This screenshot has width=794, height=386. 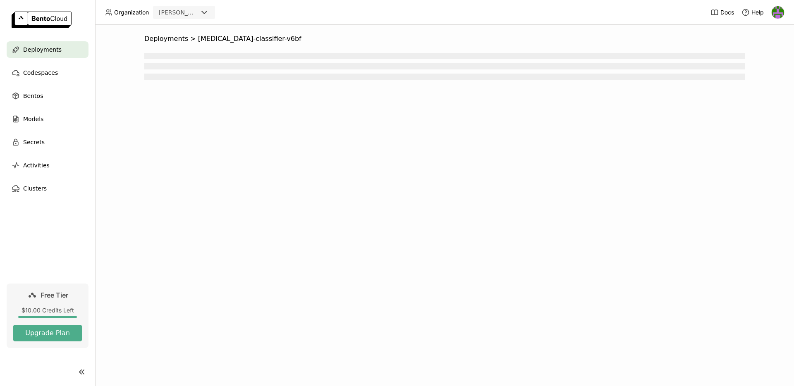 I want to click on a: Clusters, so click(x=48, y=189).